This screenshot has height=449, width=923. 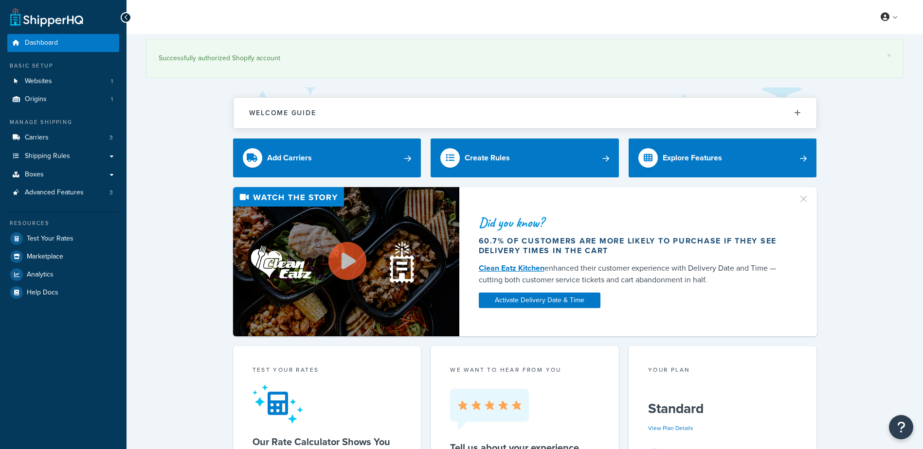 I want to click on a: Create Rules, so click(x=524, y=158).